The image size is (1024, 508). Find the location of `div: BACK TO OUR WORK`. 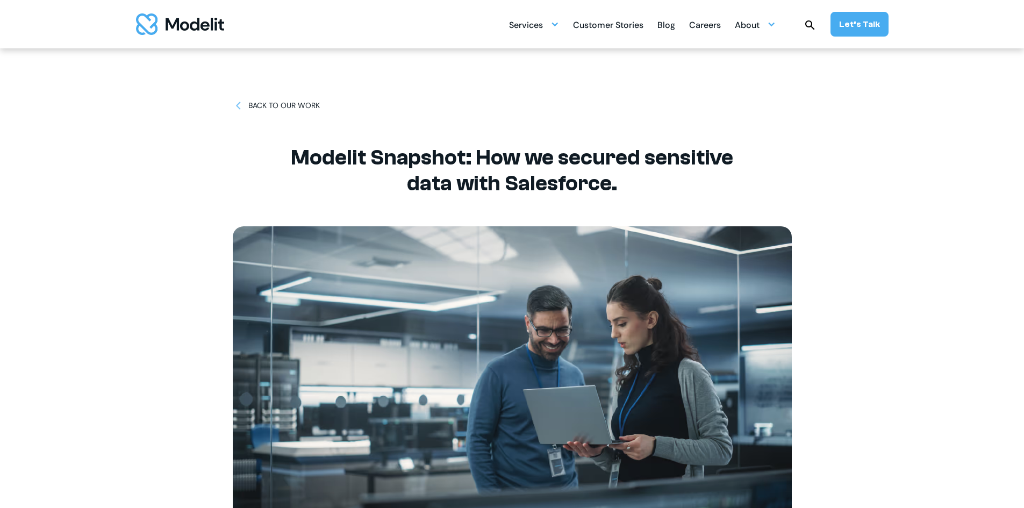

div: BACK TO OUR WORK is located at coordinates (284, 105).